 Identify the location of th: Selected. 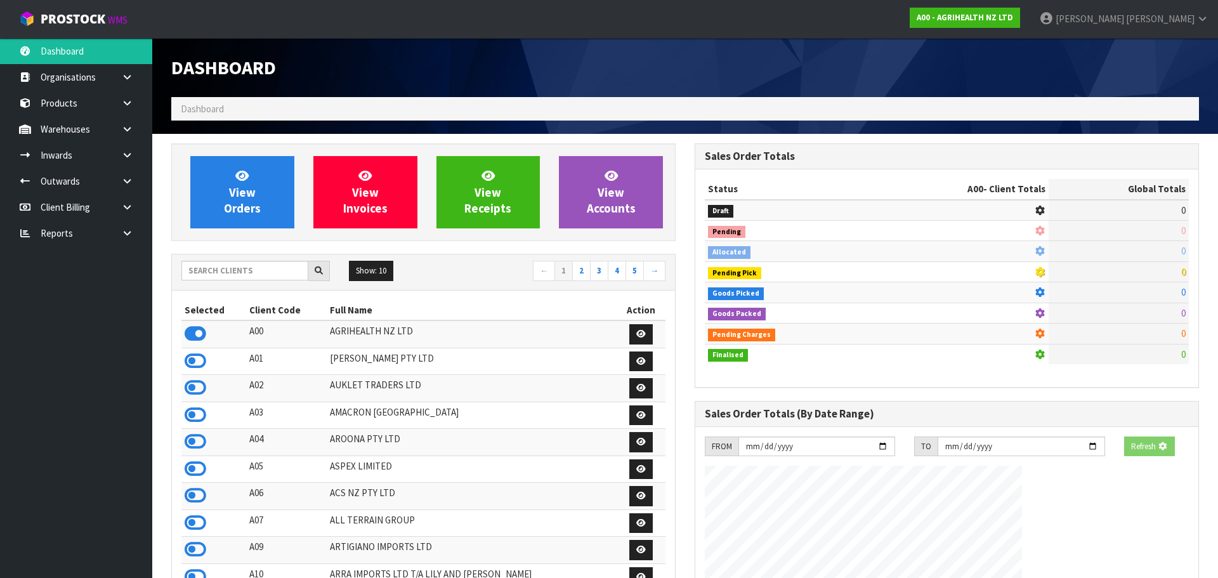
(214, 310).